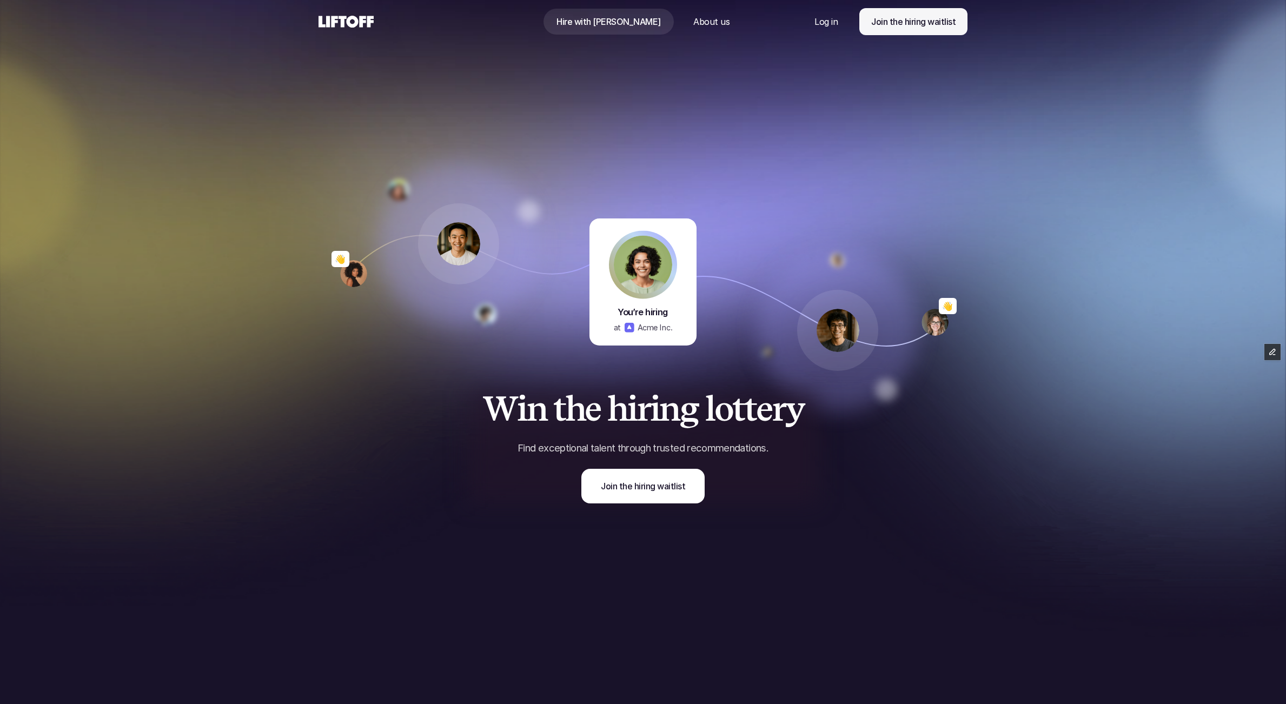  Describe the element at coordinates (643, 312) in the screenshot. I see `p: You’re hiring` at that location.